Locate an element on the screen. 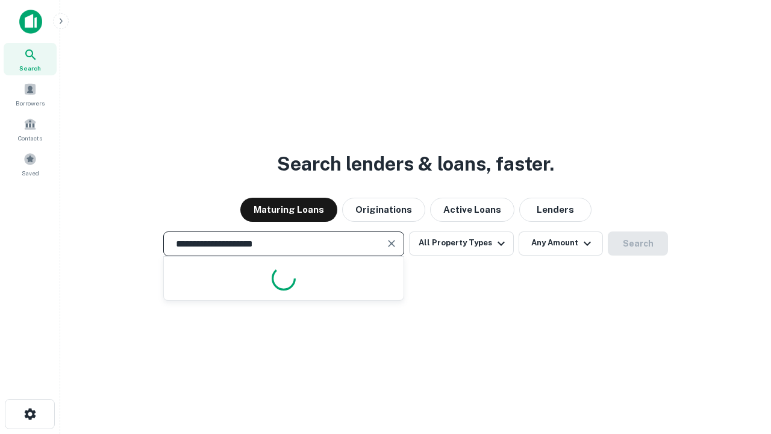  div: Contacts is located at coordinates (30, 129).